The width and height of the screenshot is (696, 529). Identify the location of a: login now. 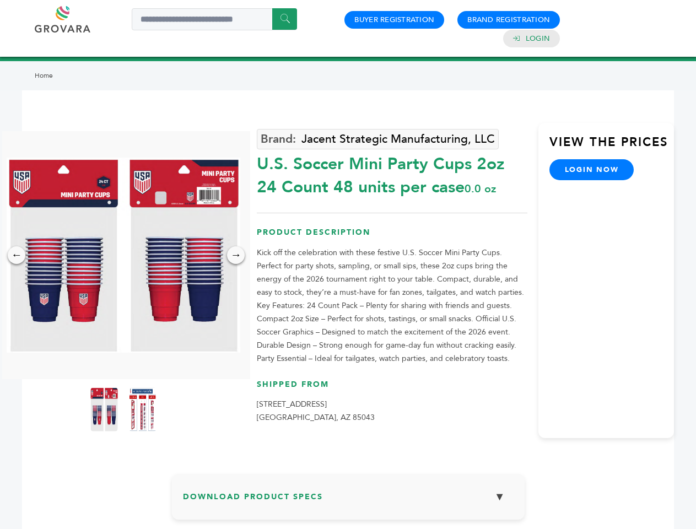
(592, 170).